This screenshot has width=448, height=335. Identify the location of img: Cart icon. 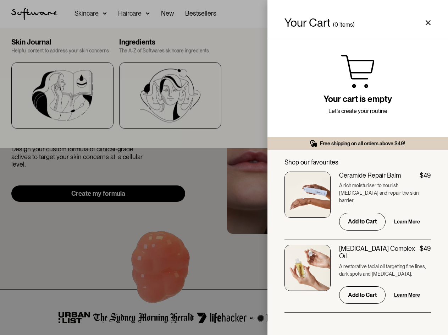
(358, 71).